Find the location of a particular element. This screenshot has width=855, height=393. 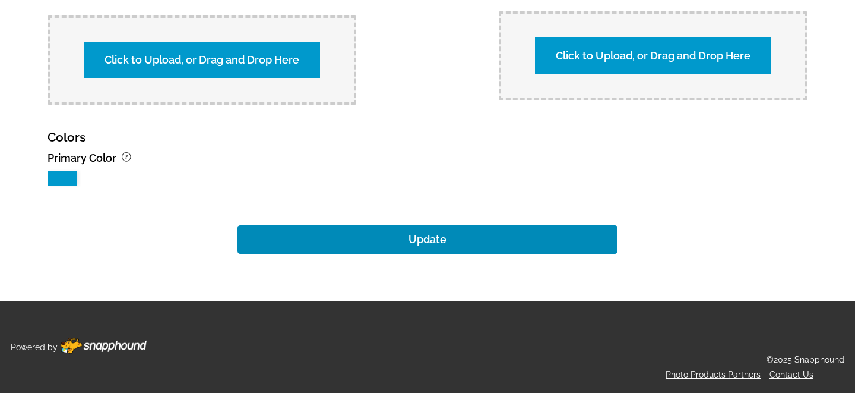

b: Primary Color is located at coordinates (82, 157).